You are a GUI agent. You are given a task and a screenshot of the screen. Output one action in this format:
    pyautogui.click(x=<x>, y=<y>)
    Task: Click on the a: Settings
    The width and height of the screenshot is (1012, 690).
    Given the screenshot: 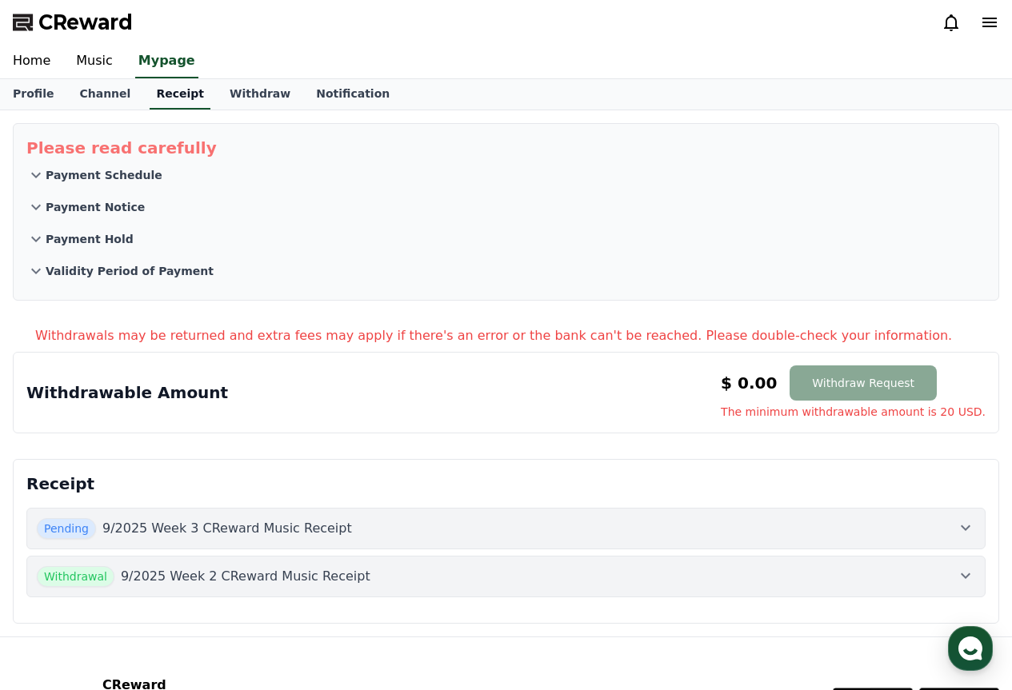 What is the action you would take?
    pyautogui.click(x=257, y=527)
    